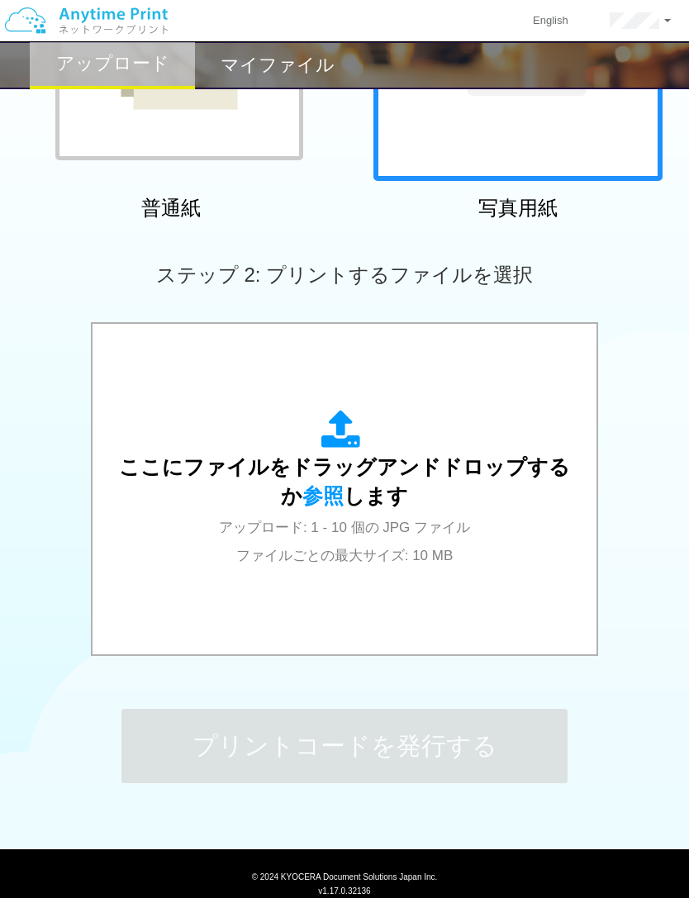 The width and height of the screenshot is (689, 898). What do you see at coordinates (344, 891) in the screenshot?
I see `span: v1.17.0.32136` at bounding box center [344, 891].